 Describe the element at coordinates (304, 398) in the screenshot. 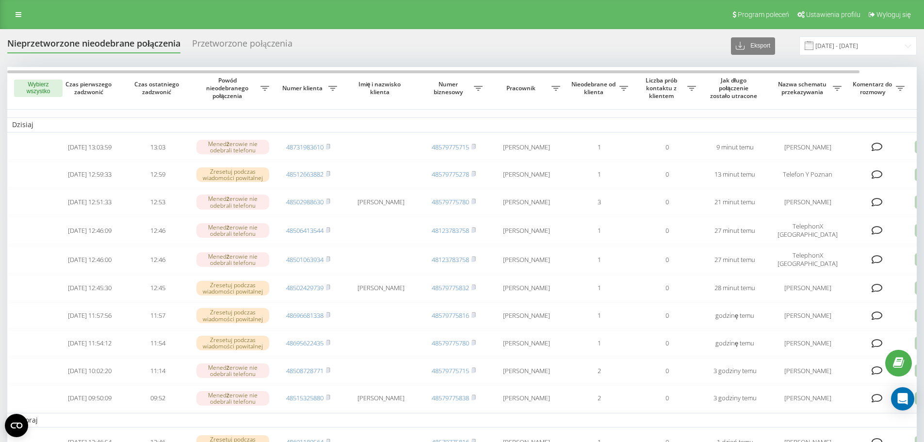

I see `a: 48515325880` at that location.